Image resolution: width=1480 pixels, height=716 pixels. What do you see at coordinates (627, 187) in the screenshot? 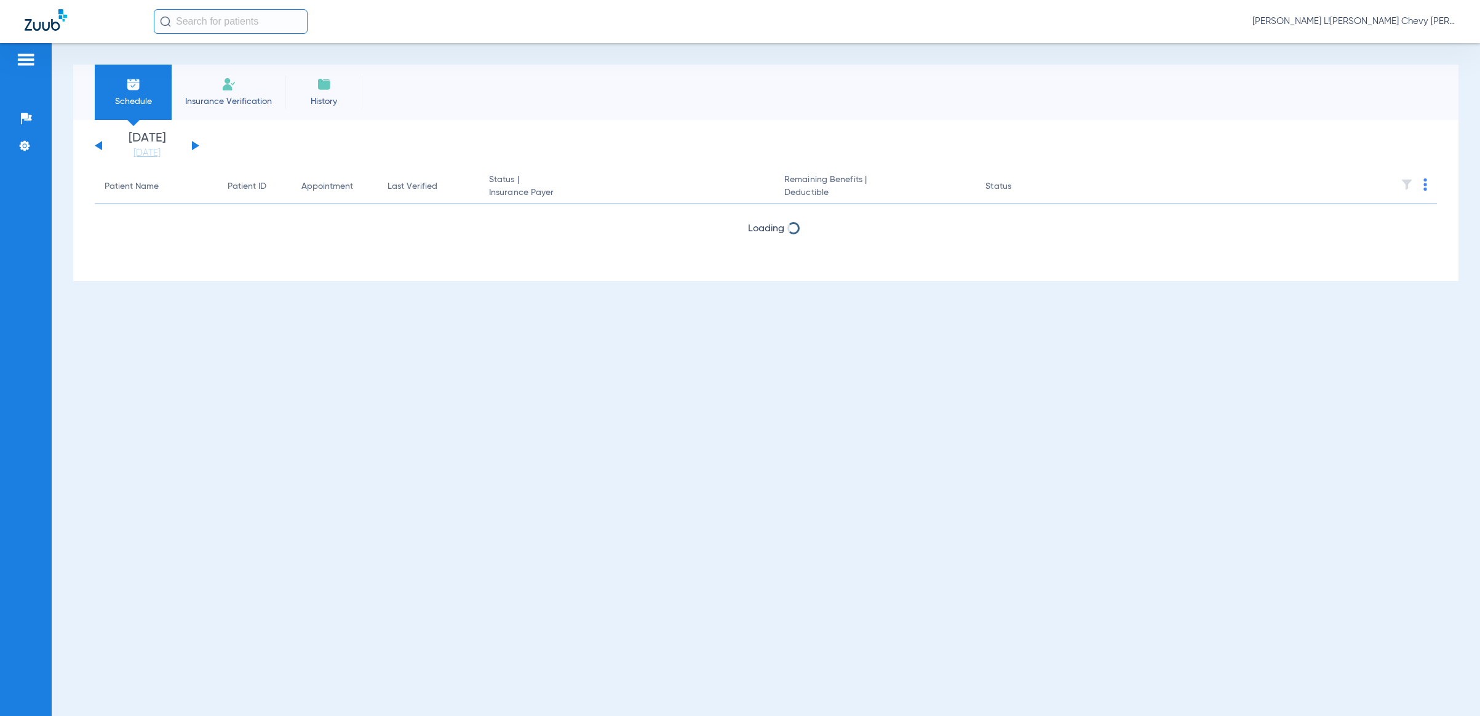
I see `th: Status |` at bounding box center [627, 187].